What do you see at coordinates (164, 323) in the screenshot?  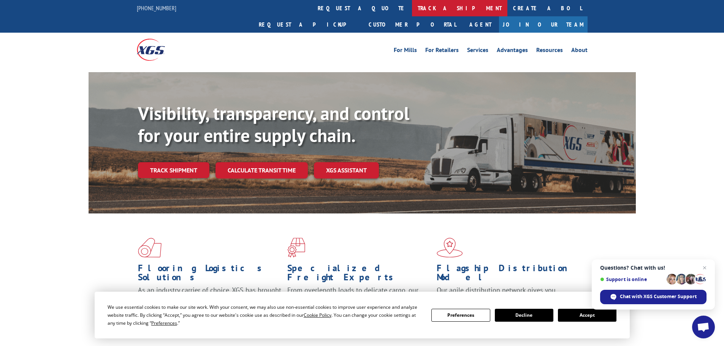 I see `span: Preferences` at bounding box center [164, 323].